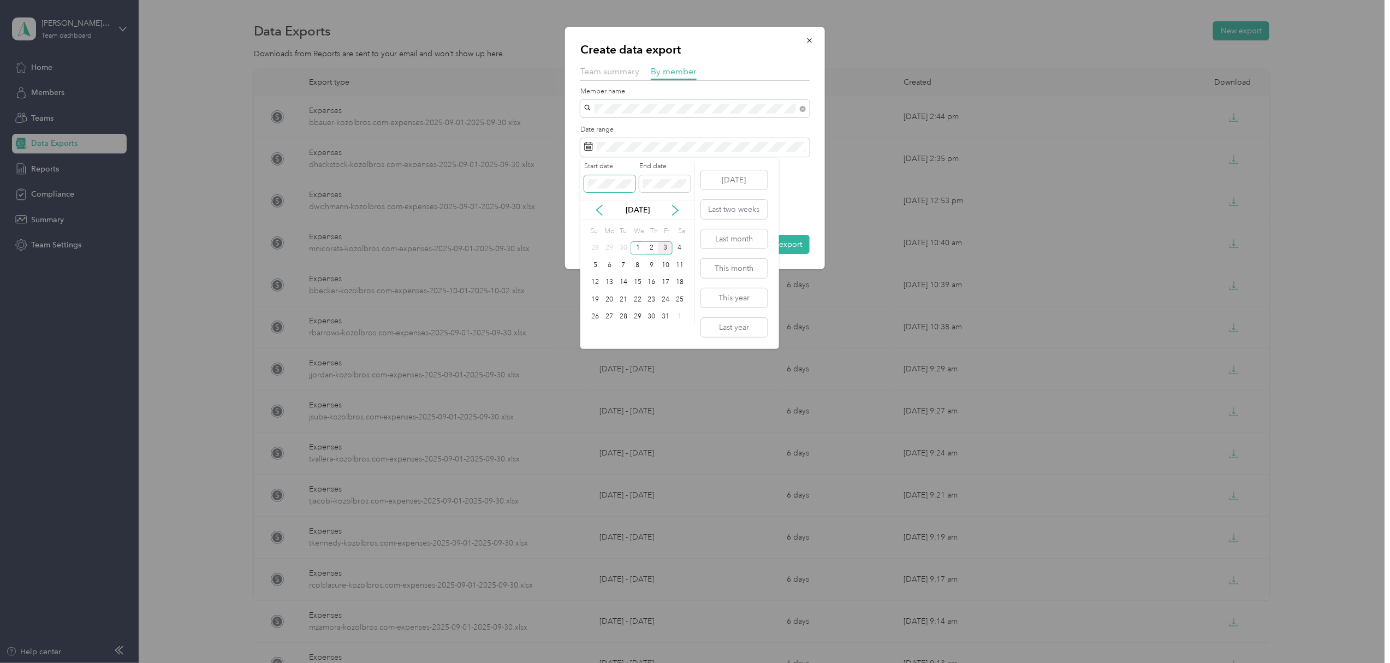 The height and width of the screenshot is (663, 1390). What do you see at coordinates (734, 239) in the screenshot?
I see `button: Last month` at bounding box center [734, 239].